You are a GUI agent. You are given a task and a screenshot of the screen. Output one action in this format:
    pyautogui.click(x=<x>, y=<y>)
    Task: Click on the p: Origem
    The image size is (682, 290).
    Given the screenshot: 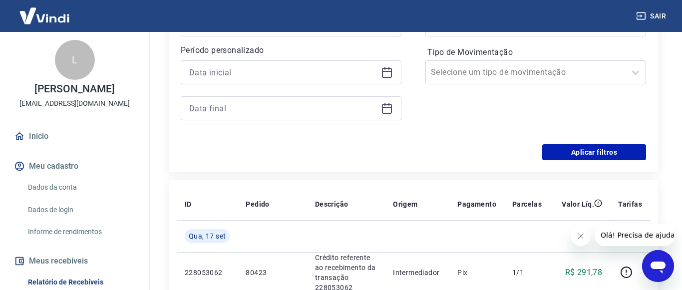 What is the action you would take?
    pyautogui.click(x=405, y=204)
    